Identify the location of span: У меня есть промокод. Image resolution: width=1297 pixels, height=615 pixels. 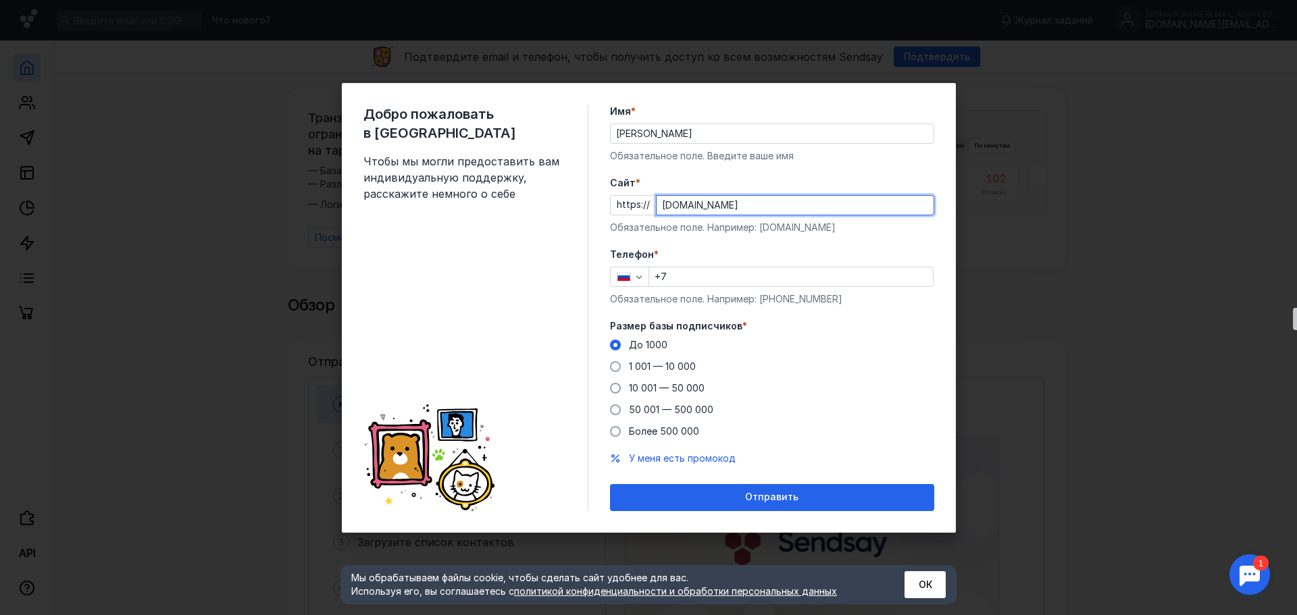
(682, 458).